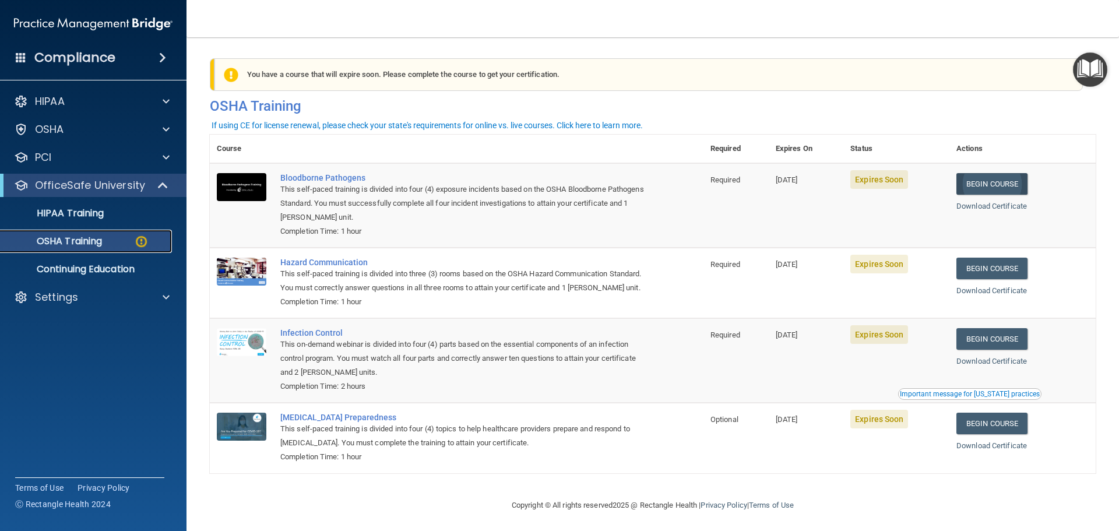 This screenshot has height=531, width=1119. What do you see at coordinates (463, 436) in the screenshot?
I see `div: This self-paced training is divided into four (4) topics to help healthcare providers prepare and...` at bounding box center [463, 436].